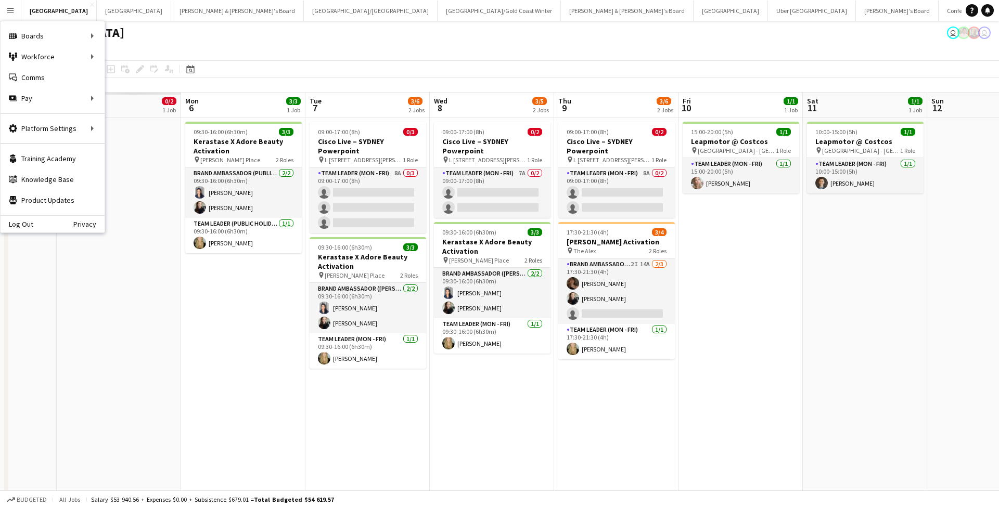 This screenshot has width=999, height=508. What do you see at coordinates (584, 251) in the screenshot?
I see `span: The Alex` at bounding box center [584, 251].